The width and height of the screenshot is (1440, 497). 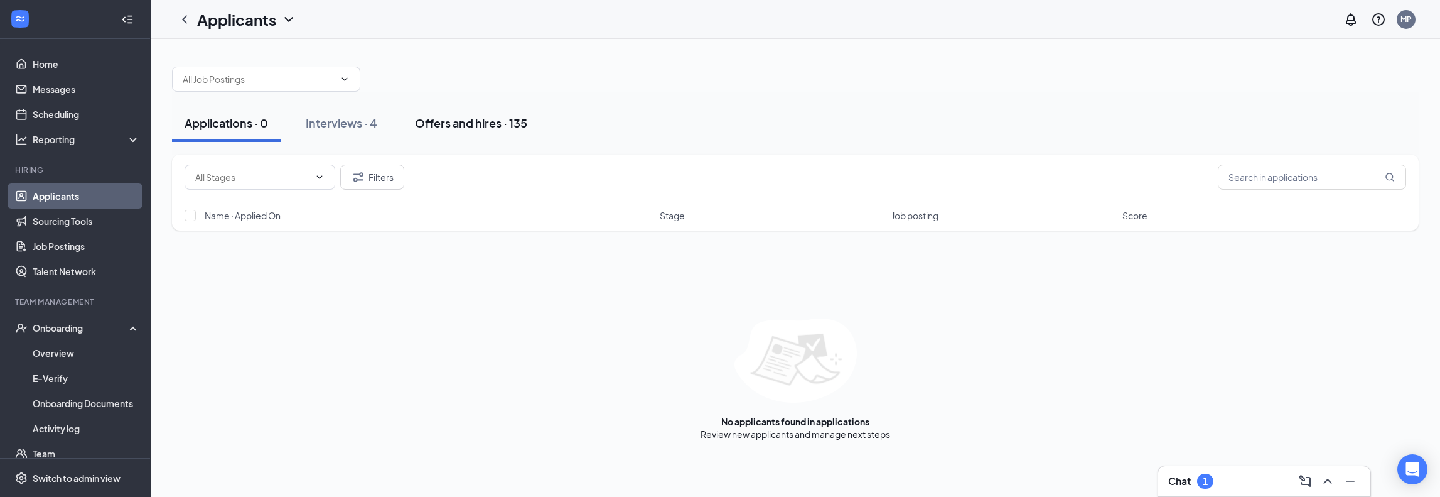 I want to click on div: Applications · 0, so click(x=226, y=122).